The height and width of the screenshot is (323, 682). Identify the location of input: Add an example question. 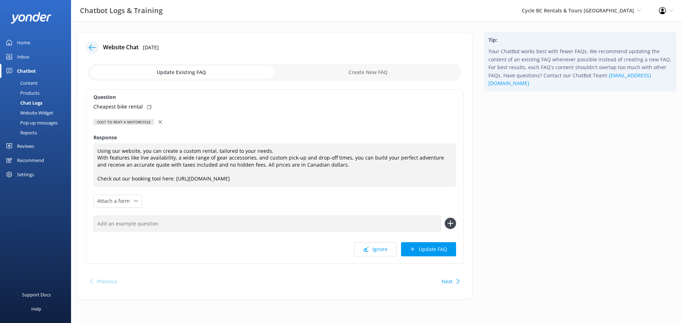
(267, 224).